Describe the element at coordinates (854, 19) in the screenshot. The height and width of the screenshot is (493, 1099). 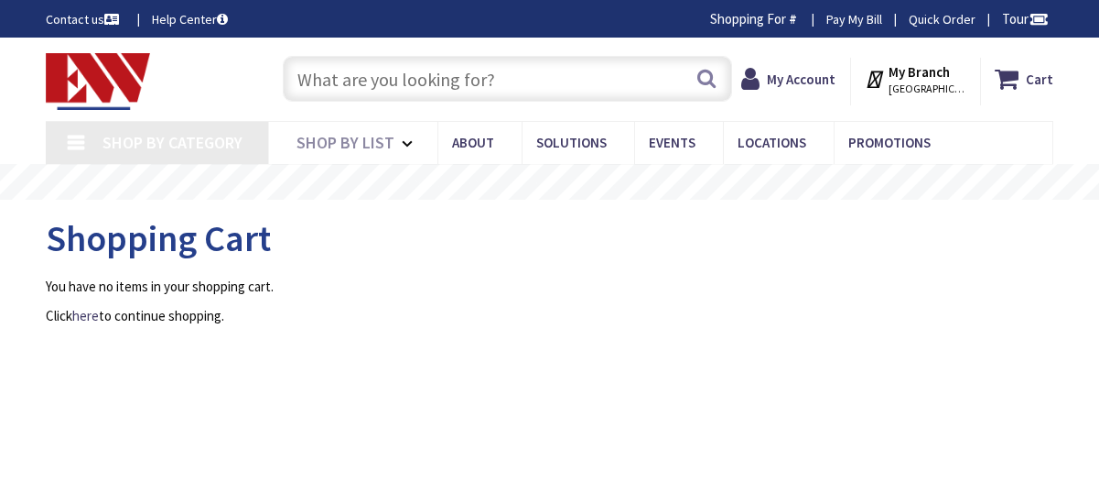
I see `a: Pay My Bill` at that location.